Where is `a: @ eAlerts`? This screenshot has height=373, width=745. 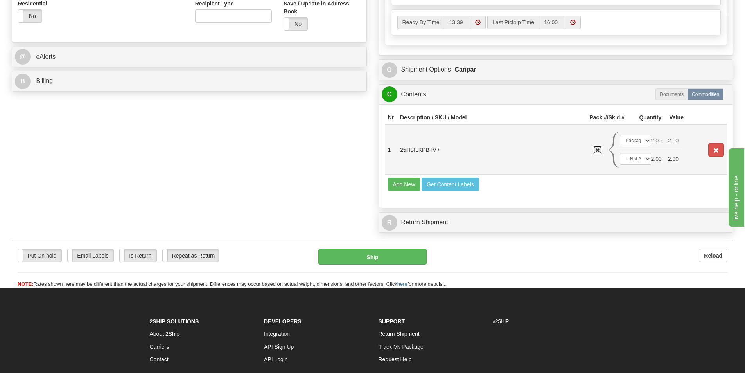 a: @ eAlerts is located at coordinates (189, 57).